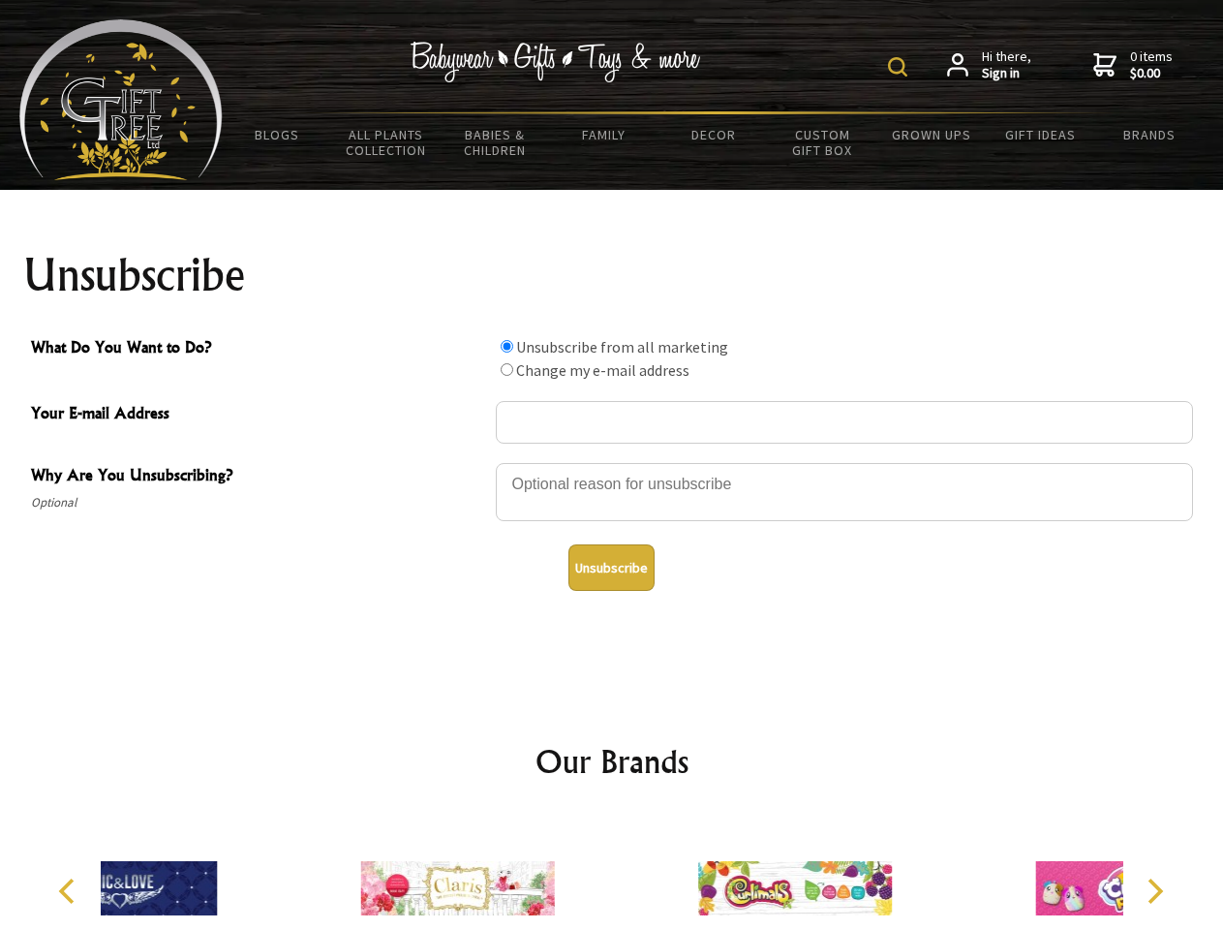 This screenshot has height=930, width=1223. What do you see at coordinates (898, 67) in the screenshot?
I see `img: product search` at bounding box center [898, 67].